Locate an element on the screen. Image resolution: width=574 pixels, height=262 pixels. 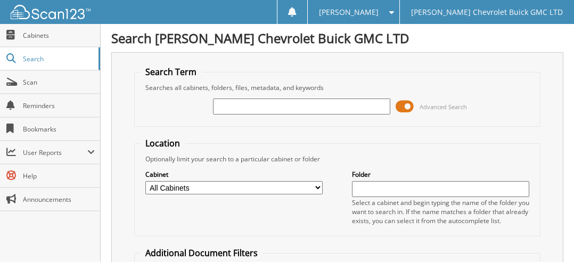
span: Reminders is located at coordinates (59, 106).